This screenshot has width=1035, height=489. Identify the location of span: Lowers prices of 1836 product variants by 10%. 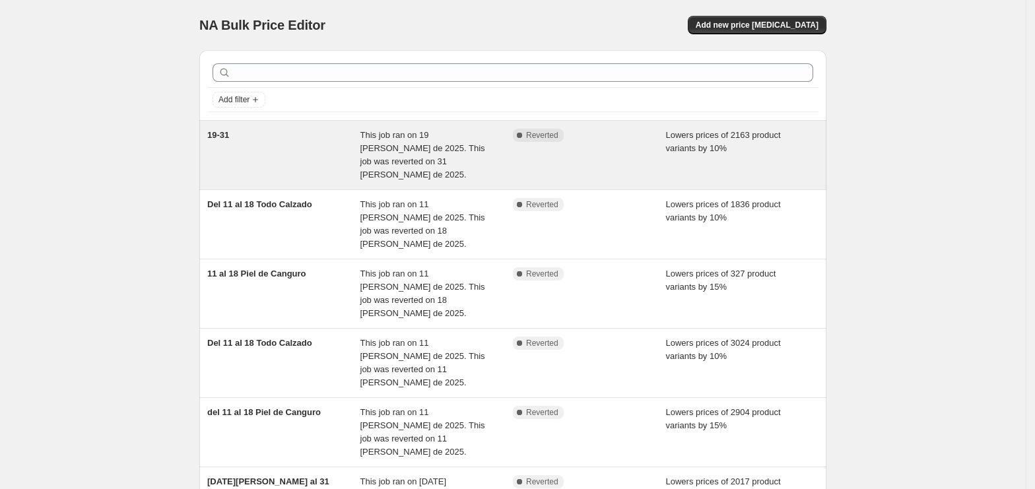
(723, 211).